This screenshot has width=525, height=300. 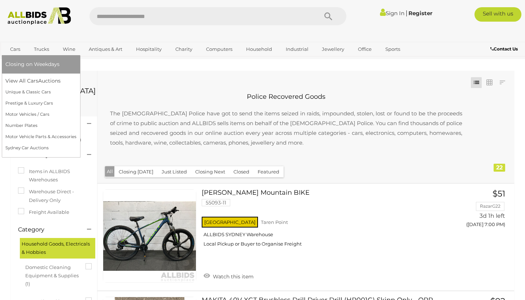 I want to click on a: Register, so click(x=420, y=13).